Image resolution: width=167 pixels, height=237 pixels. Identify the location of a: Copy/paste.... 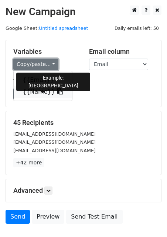
(36, 64).